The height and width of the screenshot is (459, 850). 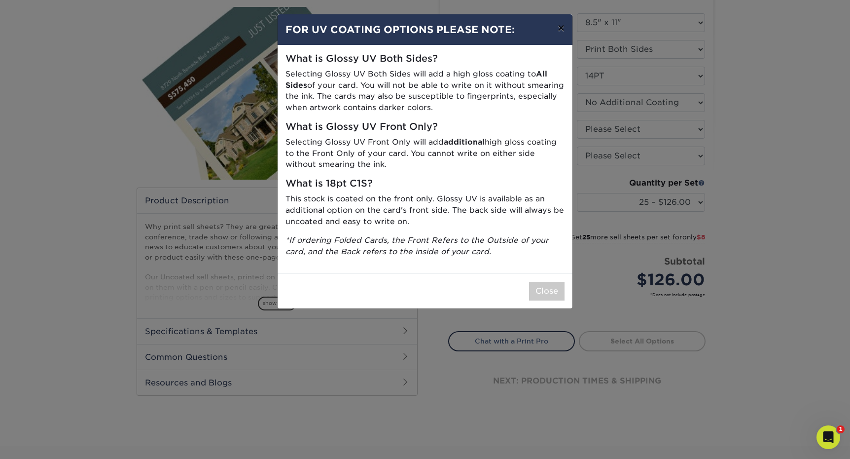 I want to click on h5: What is 18pt C1S?, so click(x=425, y=183).